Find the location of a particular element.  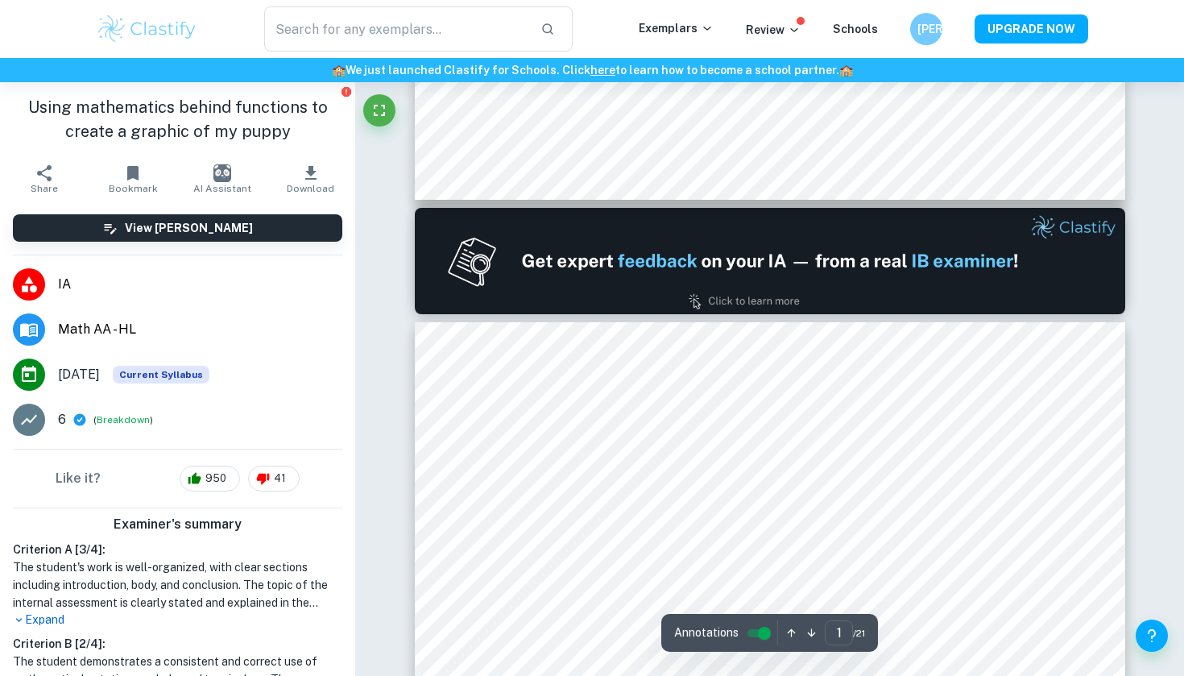

span: Download is located at coordinates (310, 188).